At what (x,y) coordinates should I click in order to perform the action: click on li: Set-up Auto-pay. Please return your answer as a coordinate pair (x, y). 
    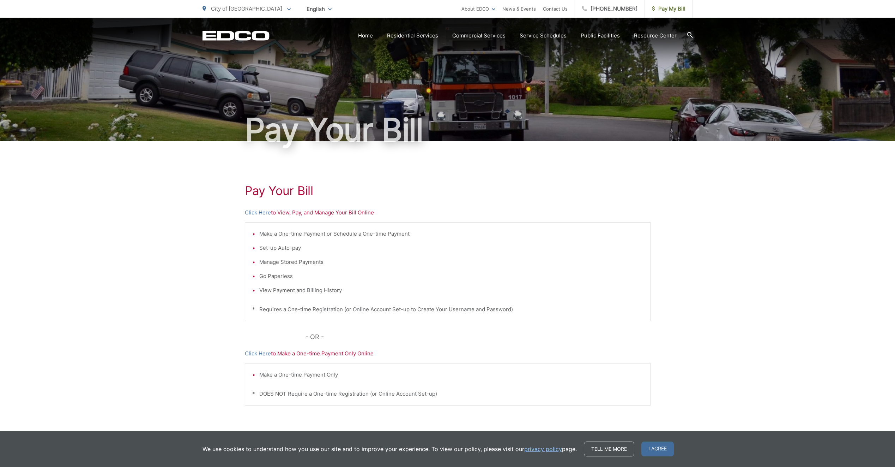
    Looking at the image, I should click on (451, 248).